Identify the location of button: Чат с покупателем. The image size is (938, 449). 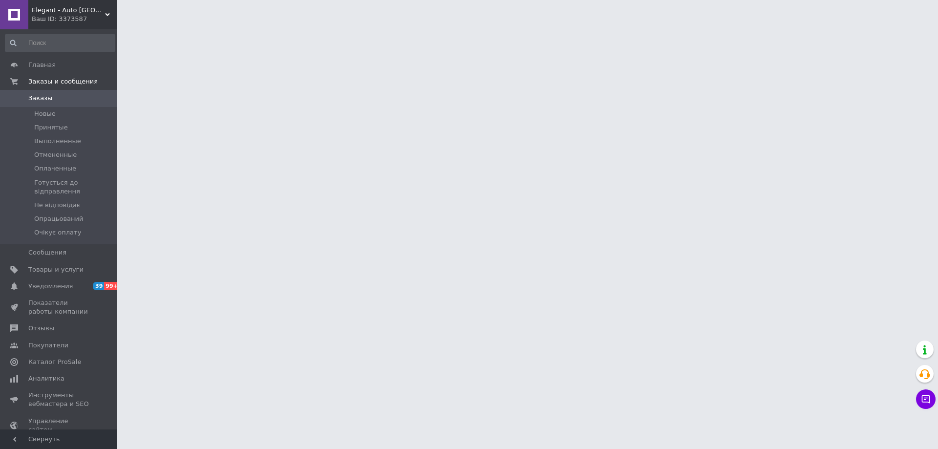
(926, 399).